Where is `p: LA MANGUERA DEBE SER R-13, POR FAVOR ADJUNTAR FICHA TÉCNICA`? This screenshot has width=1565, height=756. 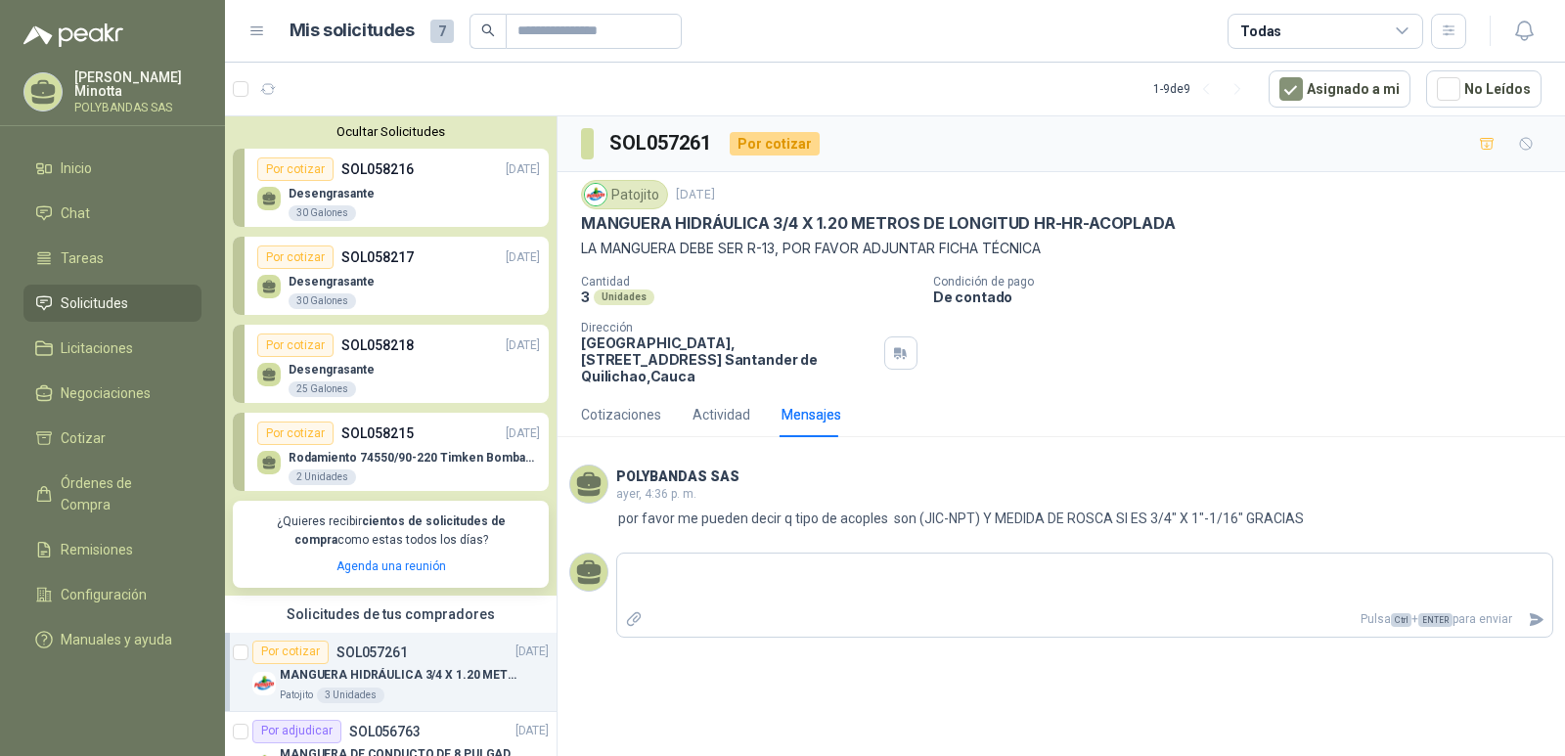 p: LA MANGUERA DEBE SER R-13, POR FAVOR ADJUNTAR FICHA TÉCNICA is located at coordinates (1061, 248).